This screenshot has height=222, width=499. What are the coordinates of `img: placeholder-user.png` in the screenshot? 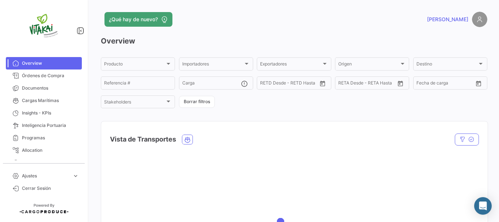 It's located at (479, 19).